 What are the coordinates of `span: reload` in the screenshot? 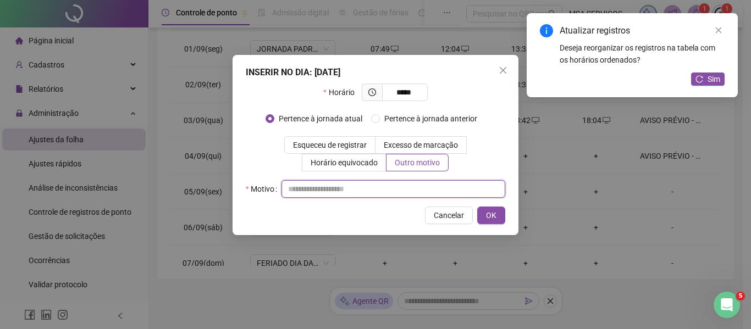 It's located at (700, 79).